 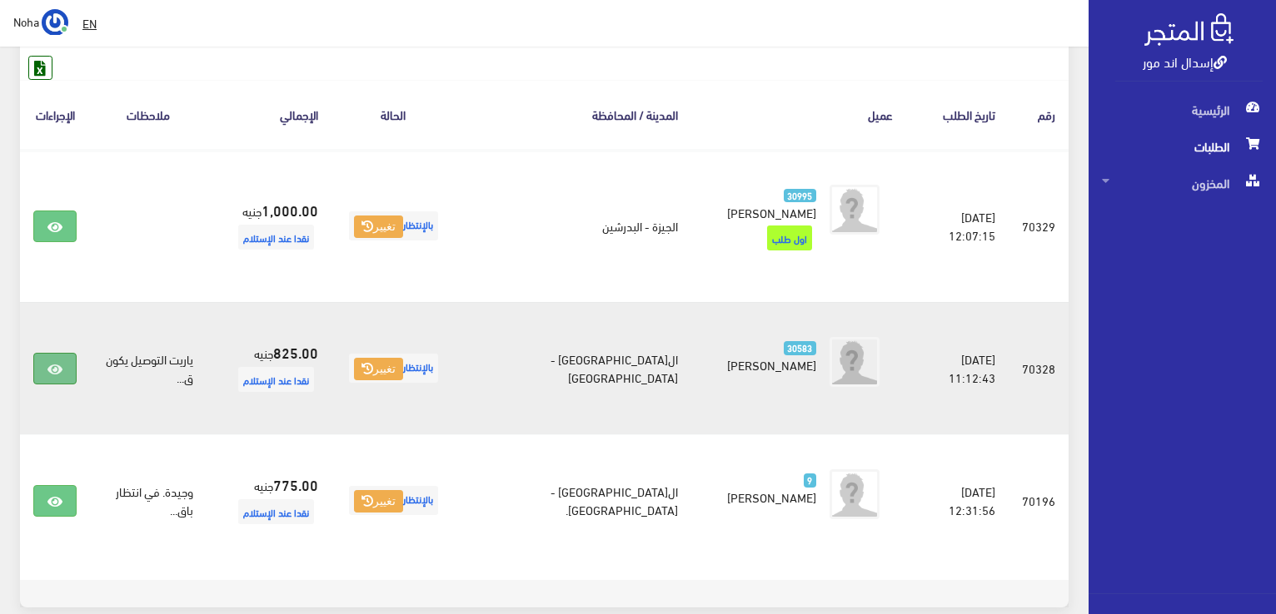 What do you see at coordinates (1181, 147) in the screenshot?
I see `span: الطلبات` at bounding box center [1181, 147].